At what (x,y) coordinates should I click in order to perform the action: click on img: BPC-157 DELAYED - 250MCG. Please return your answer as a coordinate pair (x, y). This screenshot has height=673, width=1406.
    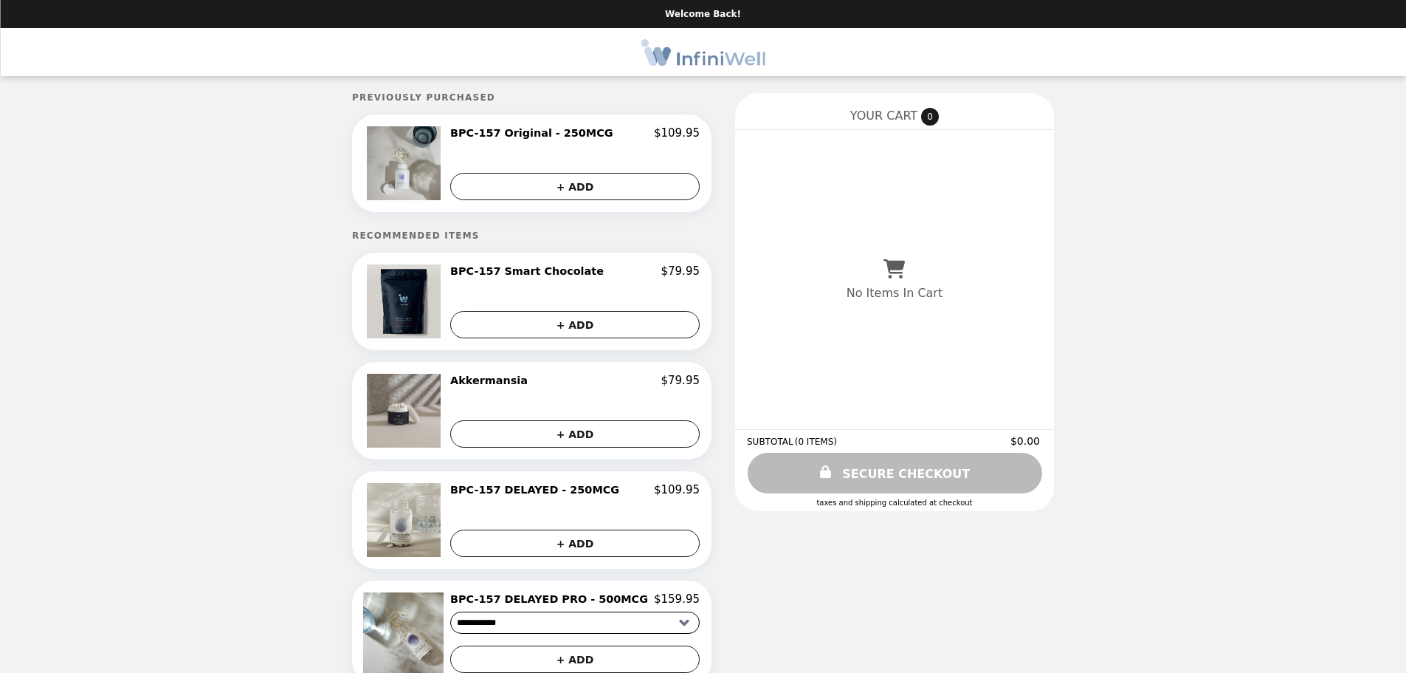
    Looking at the image, I should click on (405, 520).